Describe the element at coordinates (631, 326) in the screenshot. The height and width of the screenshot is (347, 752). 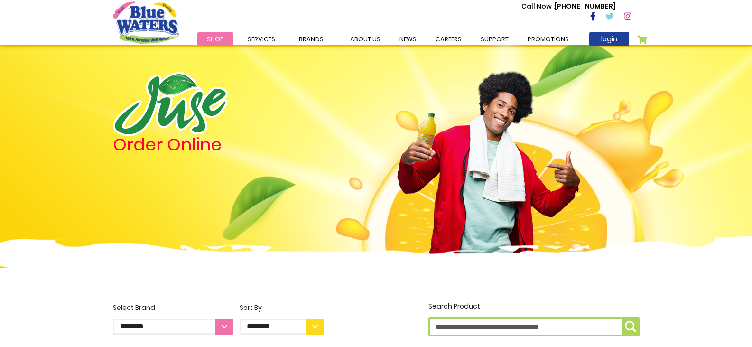
I see `img: search-icon.png` at that location.